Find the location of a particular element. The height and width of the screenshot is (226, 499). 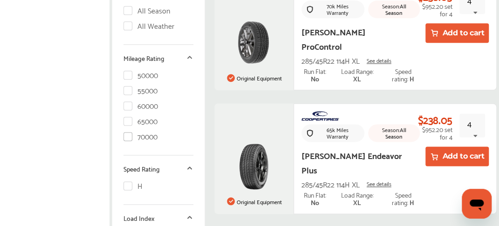

img: cooper_procontrol_02057571908f1e84368578c361d097b1.jpg is located at coordinates (253, 43).